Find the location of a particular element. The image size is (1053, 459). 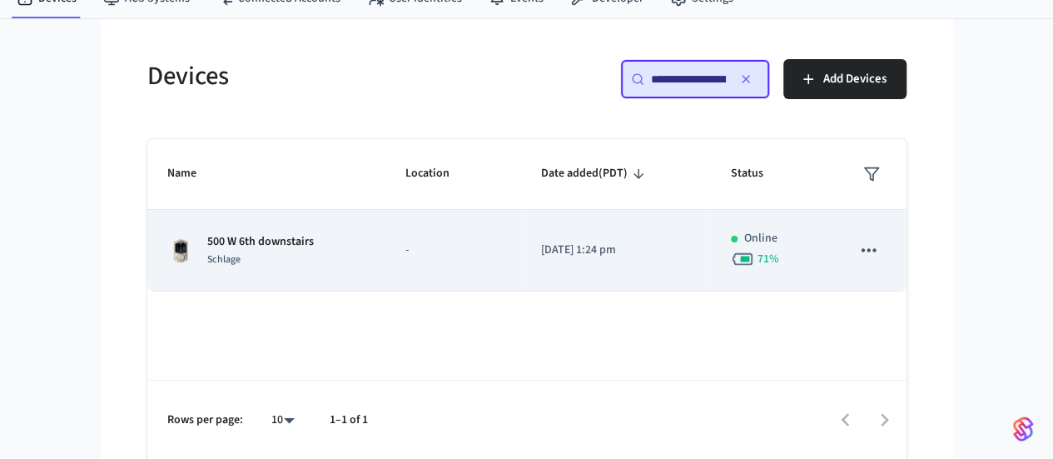

img: SeamLogoGradient.69752ec5.svg is located at coordinates (1023, 429).